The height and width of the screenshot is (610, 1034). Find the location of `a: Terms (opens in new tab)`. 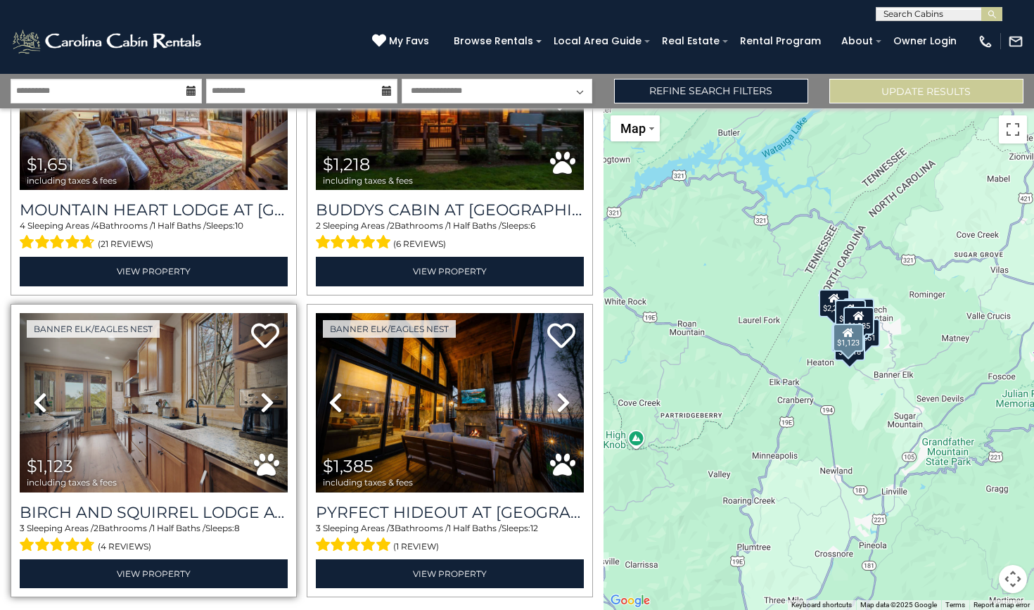

a: Terms (opens in new tab) is located at coordinates (955, 604).